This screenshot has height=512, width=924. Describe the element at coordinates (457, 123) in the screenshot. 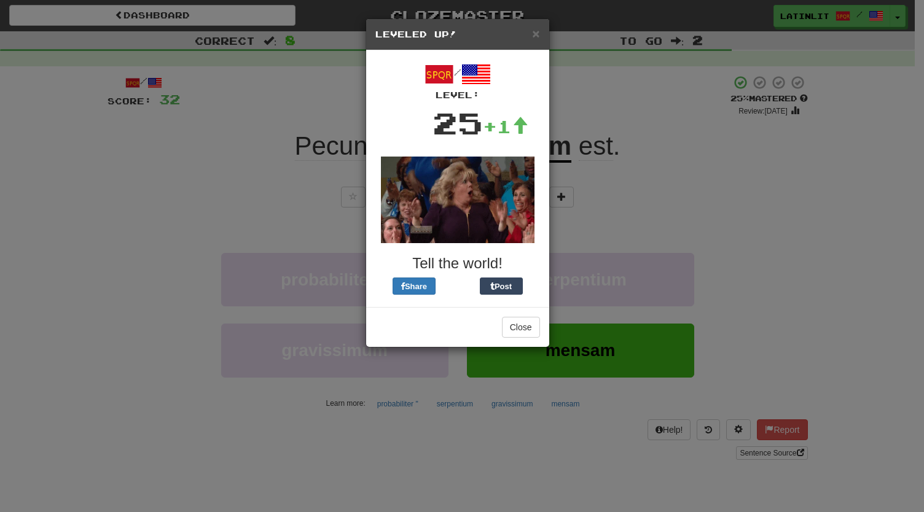

I see `div: 25` at that location.